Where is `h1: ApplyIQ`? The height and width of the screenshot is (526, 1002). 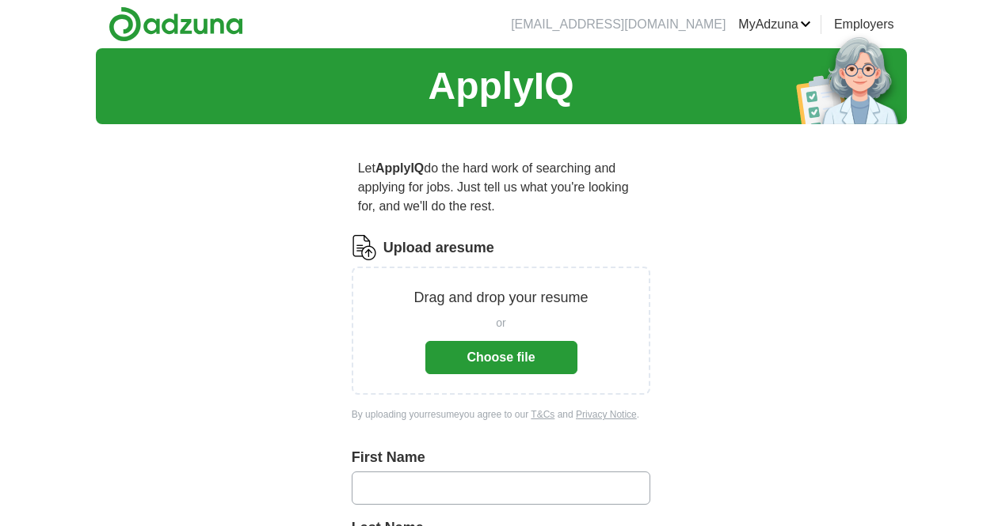
h1: ApplyIQ is located at coordinates (500, 86).